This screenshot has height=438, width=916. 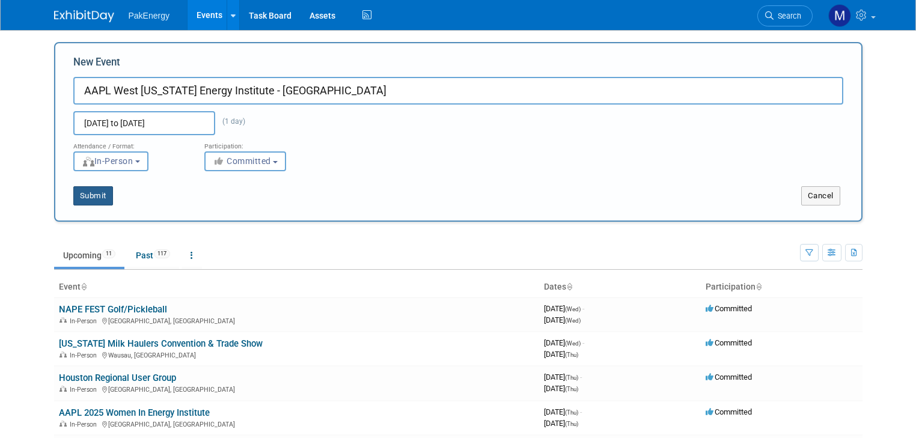 What do you see at coordinates (840, 16) in the screenshot?
I see `img: Mary Walker` at bounding box center [840, 16].